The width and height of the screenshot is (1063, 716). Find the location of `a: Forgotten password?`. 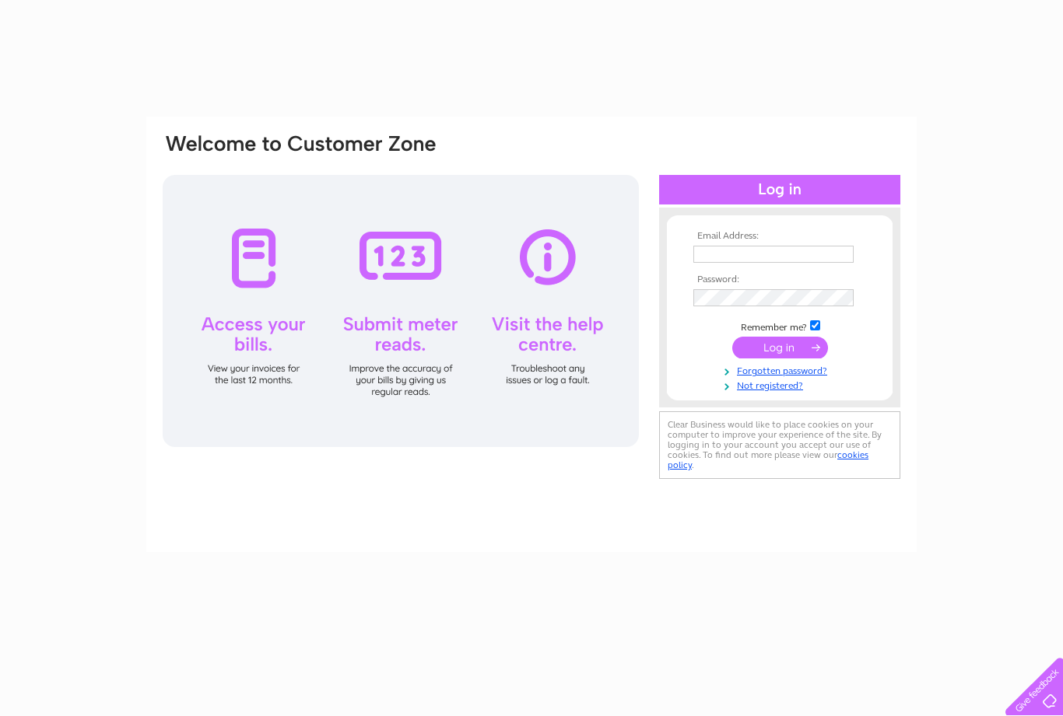

a: Forgotten password? is located at coordinates (781, 370).